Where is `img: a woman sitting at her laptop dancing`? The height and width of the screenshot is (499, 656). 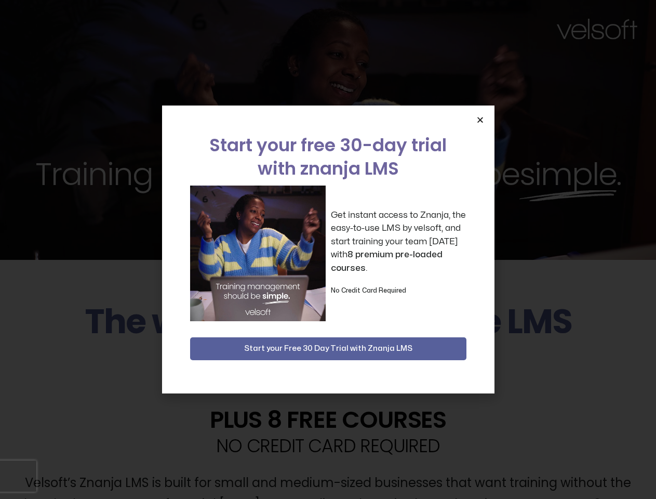
img: a woman sitting at her laptop dancing is located at coordinates (258, 253).